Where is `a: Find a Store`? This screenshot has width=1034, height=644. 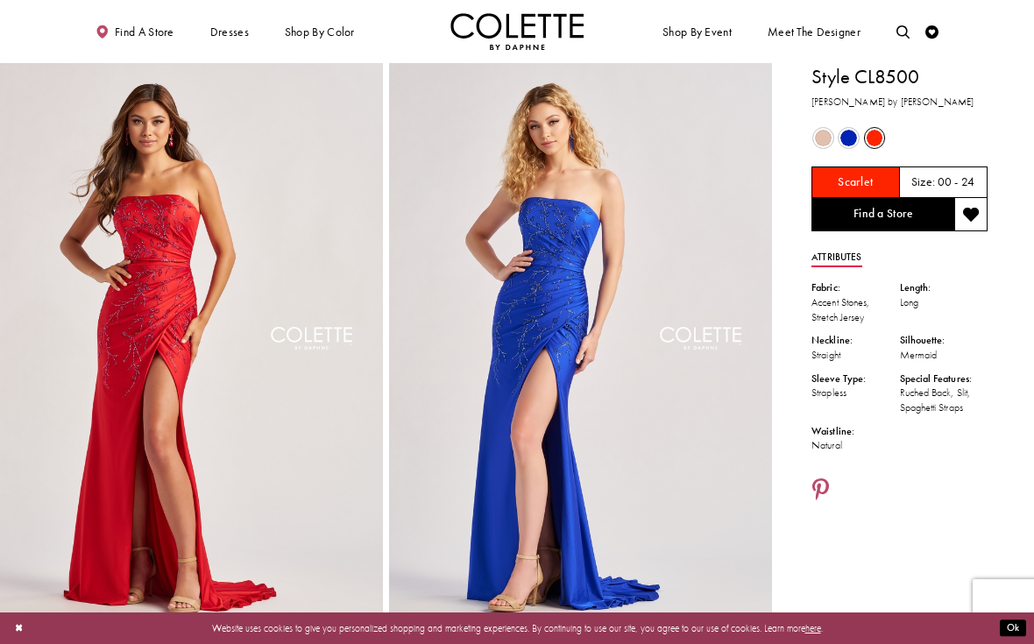
a: Find a Store is located at coordinates (883, 215).